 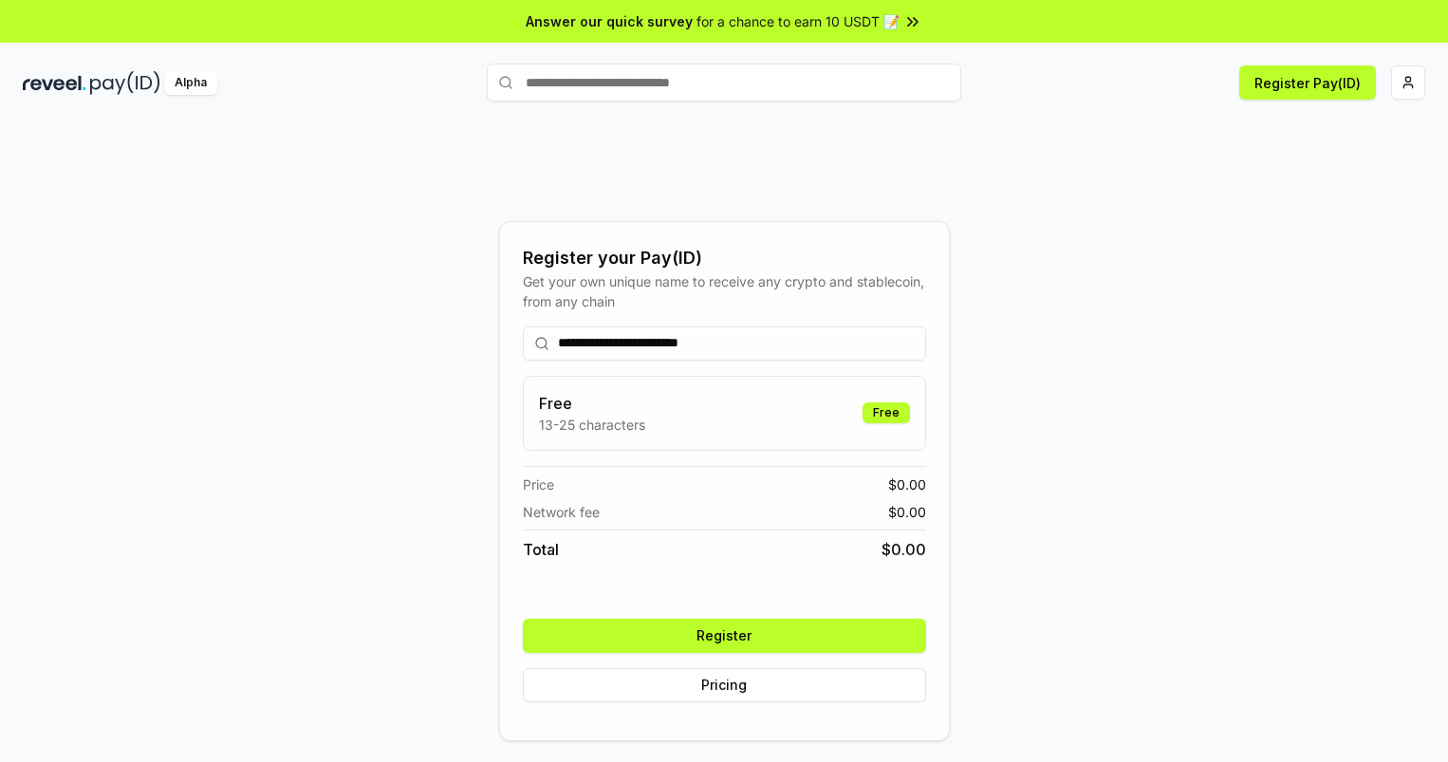 I want to click on button: Register Pay(ID), so click(x=1308, y=83).